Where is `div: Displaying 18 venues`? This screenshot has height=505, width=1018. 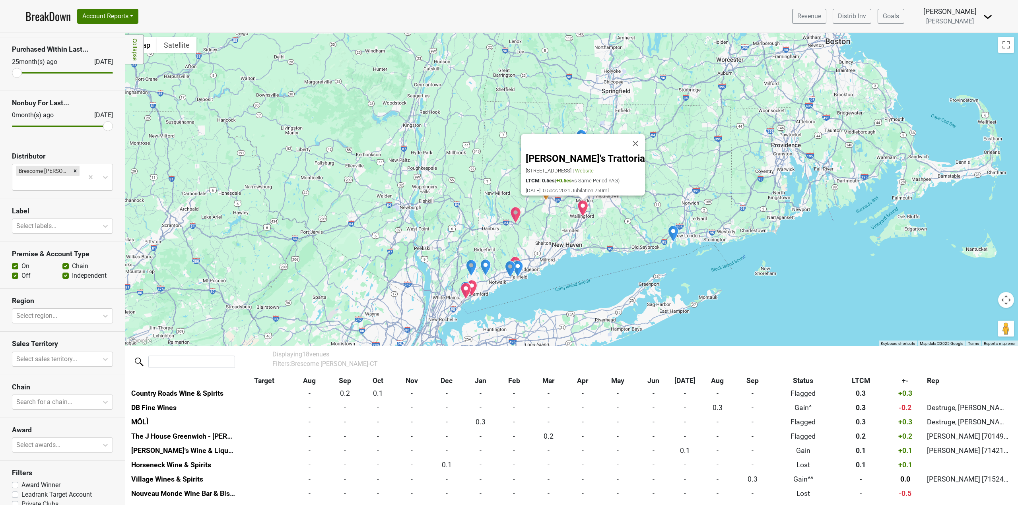 div: Displaying 18 venues is located at coordinates (547, 355).